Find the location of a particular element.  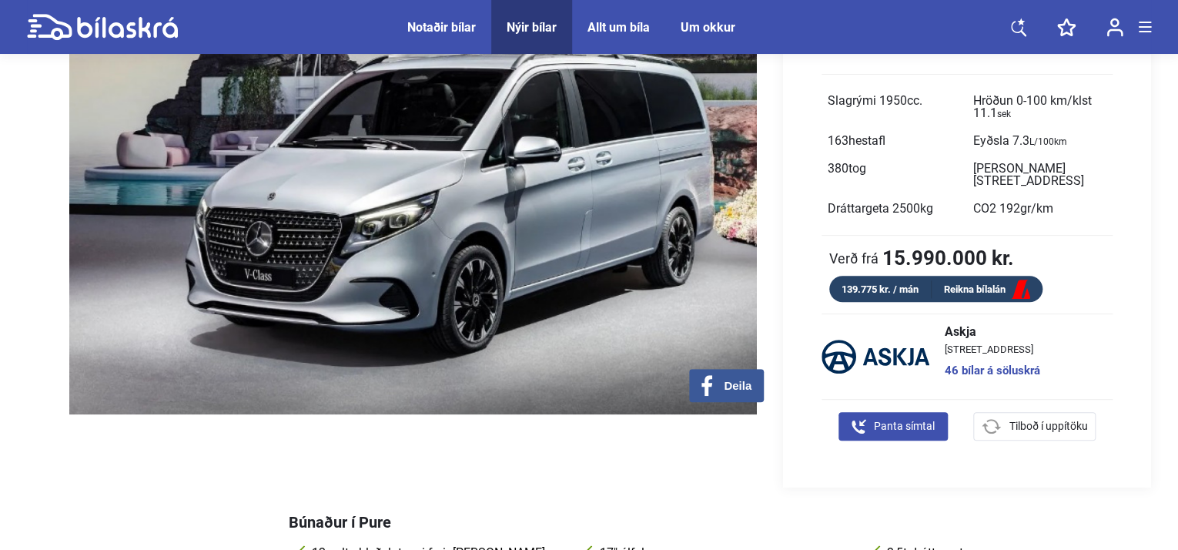

span: kg is located at coordinates (926, 208).